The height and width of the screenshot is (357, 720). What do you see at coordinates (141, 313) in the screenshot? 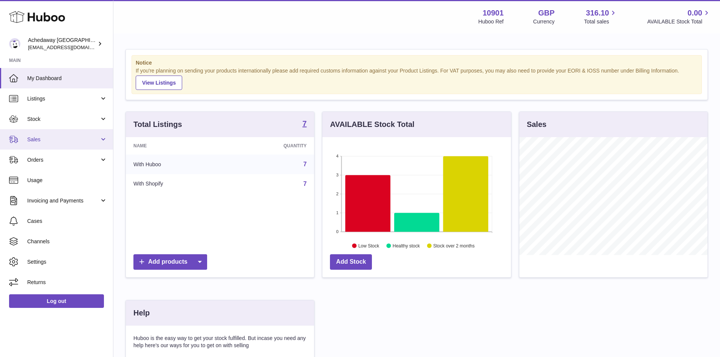
I see `h3: Help` at bounding box center [141, 313].